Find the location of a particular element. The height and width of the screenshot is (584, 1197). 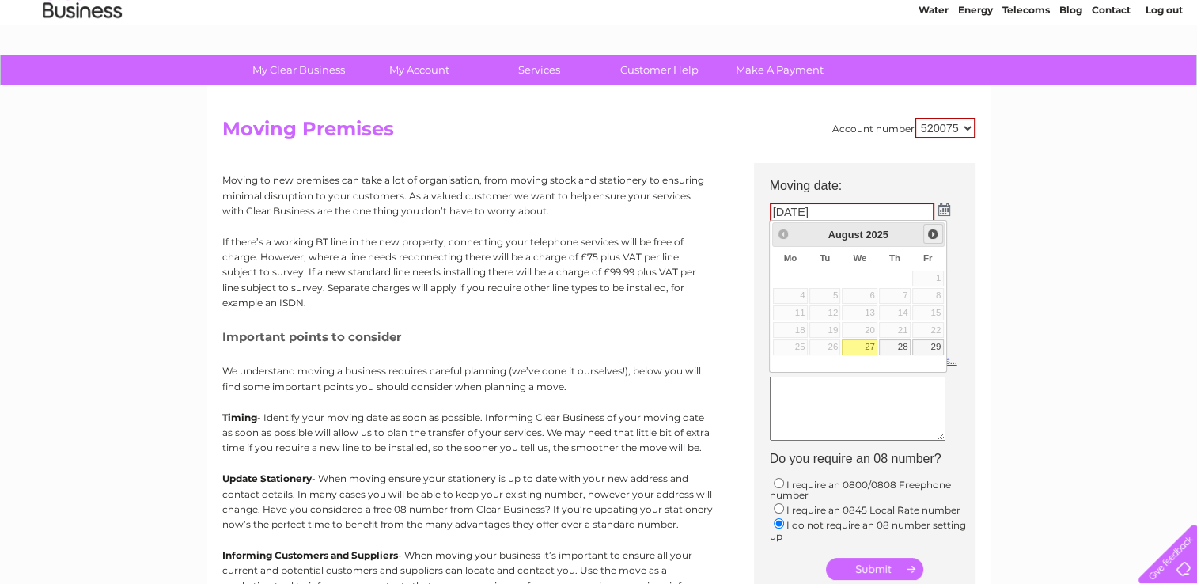

span: August is located at coordinates (846, 234).